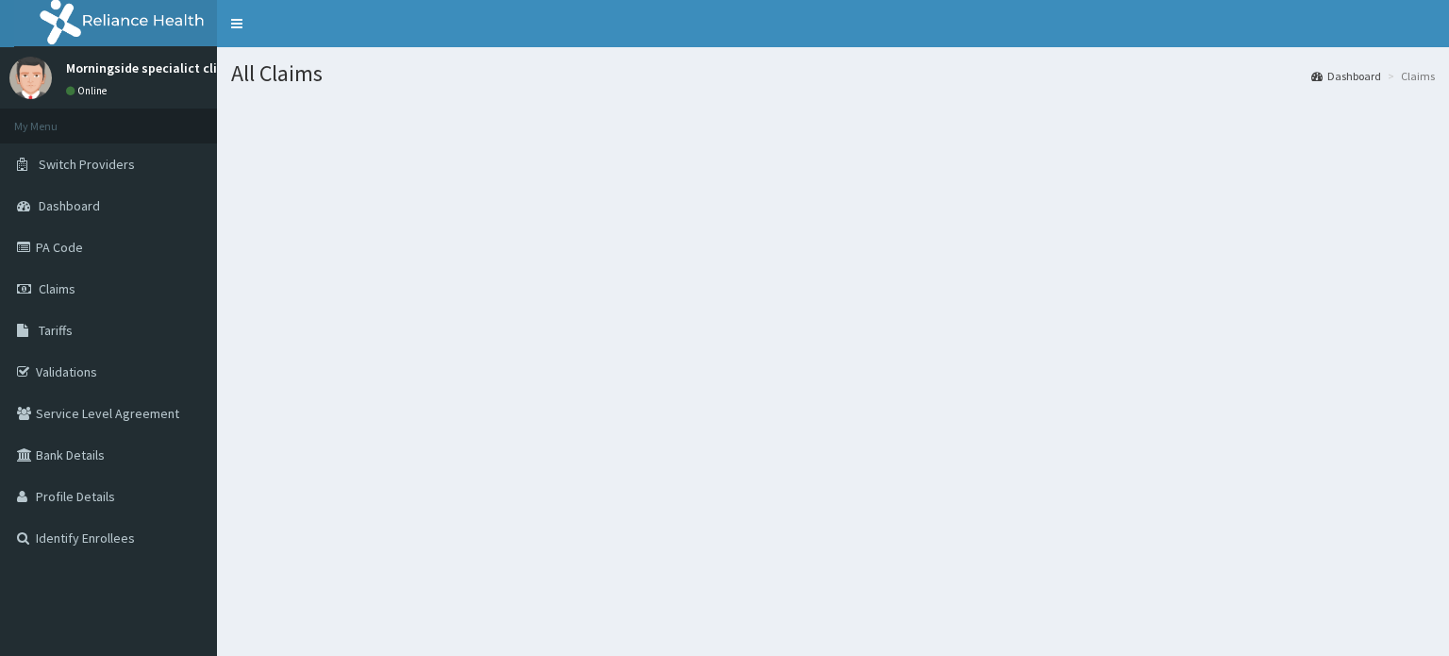 Image resolution: width=1449 pixels, height=656 pixels. I want to click on li: Claims, so click(1409, 75).